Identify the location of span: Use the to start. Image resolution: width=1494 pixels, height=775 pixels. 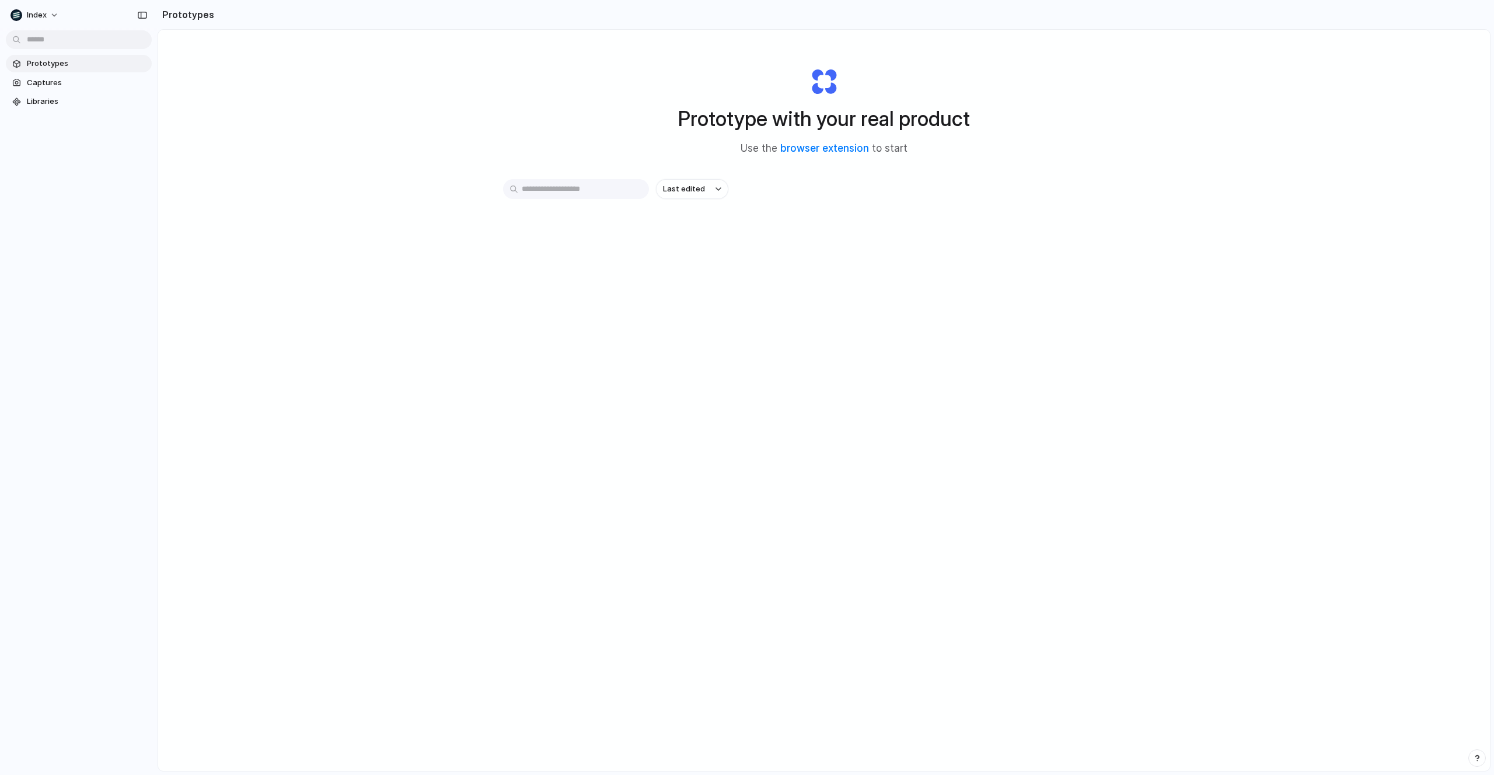
(824, 149).